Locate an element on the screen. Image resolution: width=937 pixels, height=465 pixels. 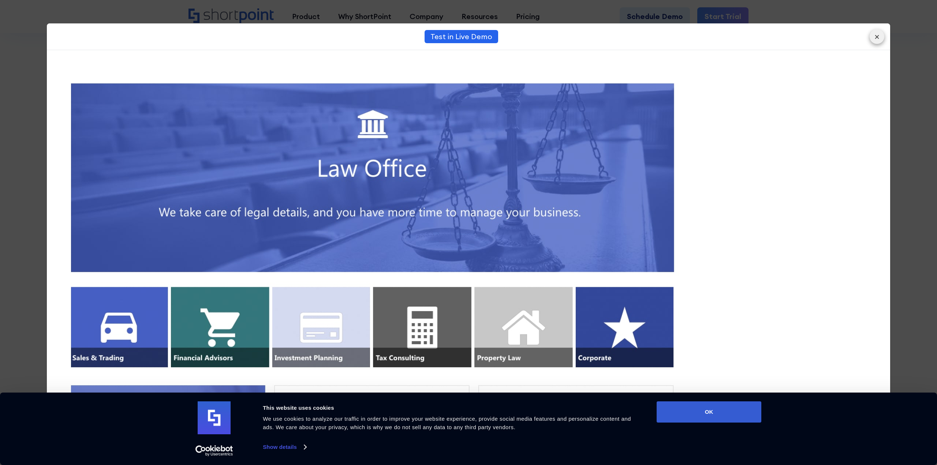
a: Test in Live Demo is located at coordinates (461, 37).